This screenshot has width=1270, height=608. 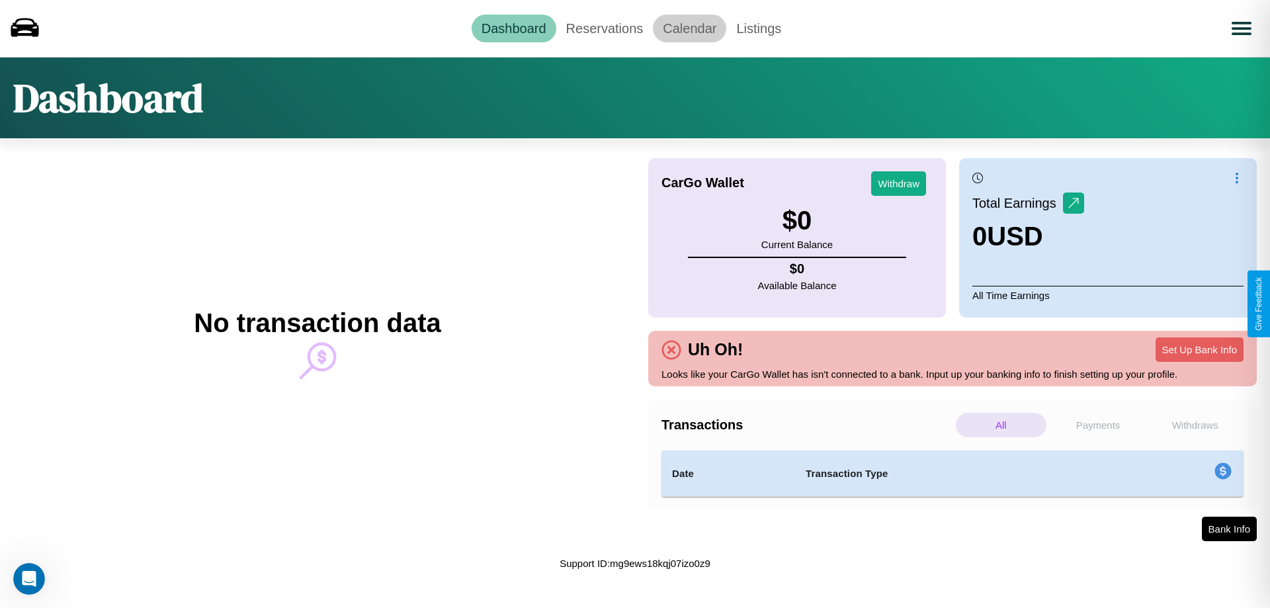 I want to click on h1: Dashboard, so click(x=108, y=98).